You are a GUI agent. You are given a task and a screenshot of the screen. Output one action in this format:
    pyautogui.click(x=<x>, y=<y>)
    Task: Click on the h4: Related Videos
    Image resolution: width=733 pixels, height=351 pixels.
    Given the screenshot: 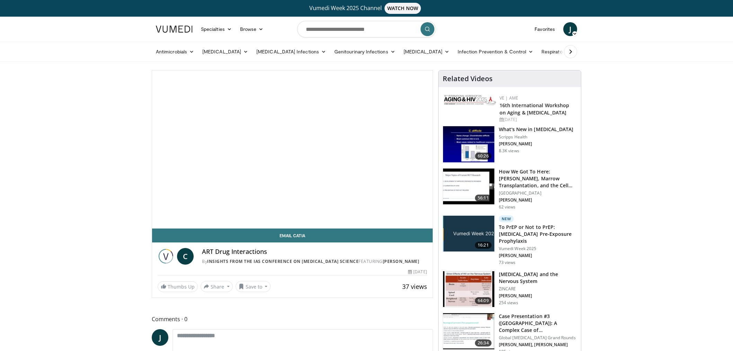 What is the action you would take?
    pyautogui.click(x=468, y=79)
    